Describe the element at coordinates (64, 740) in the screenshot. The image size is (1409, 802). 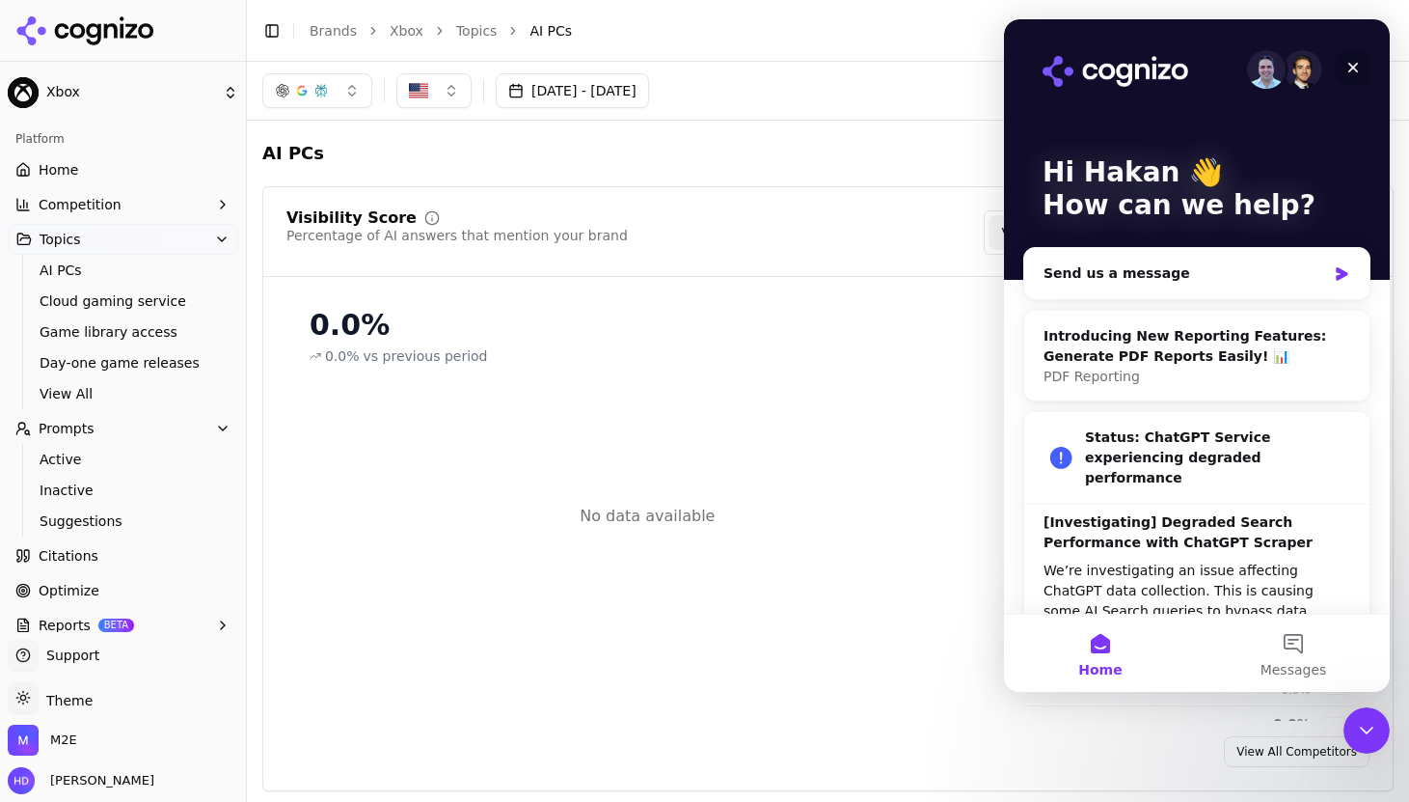
I see `span: M2E` at that location.